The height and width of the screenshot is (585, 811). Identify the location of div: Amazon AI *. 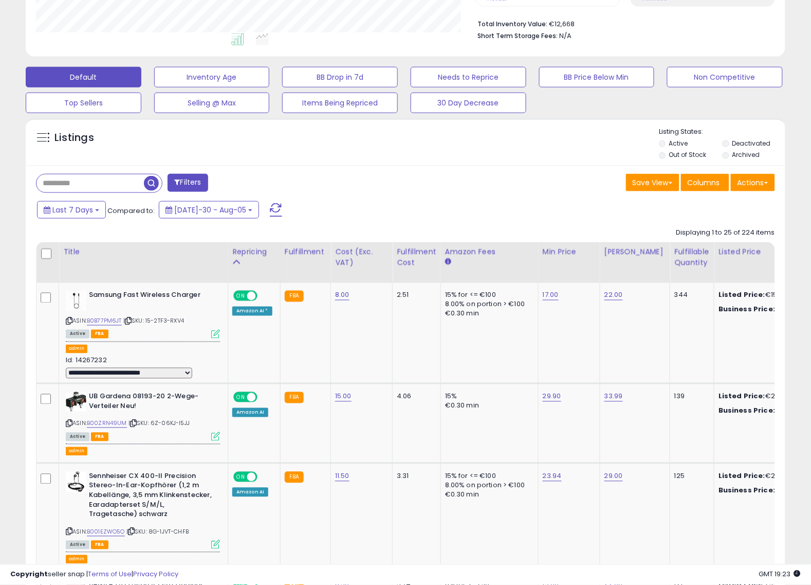
(252, 311).